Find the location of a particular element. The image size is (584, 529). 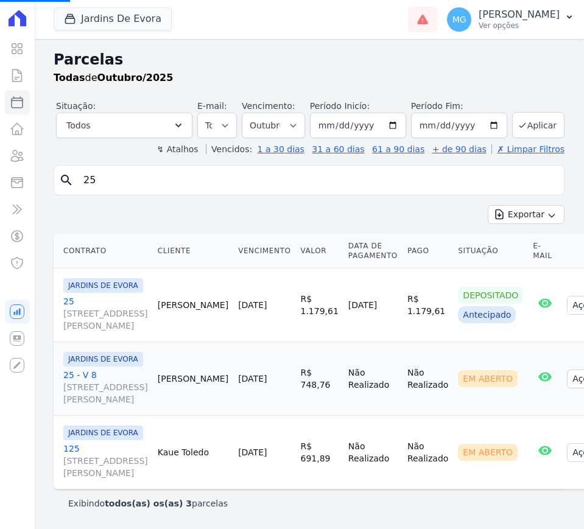

a: + de 90 dias is located at coordinates (459, 149).